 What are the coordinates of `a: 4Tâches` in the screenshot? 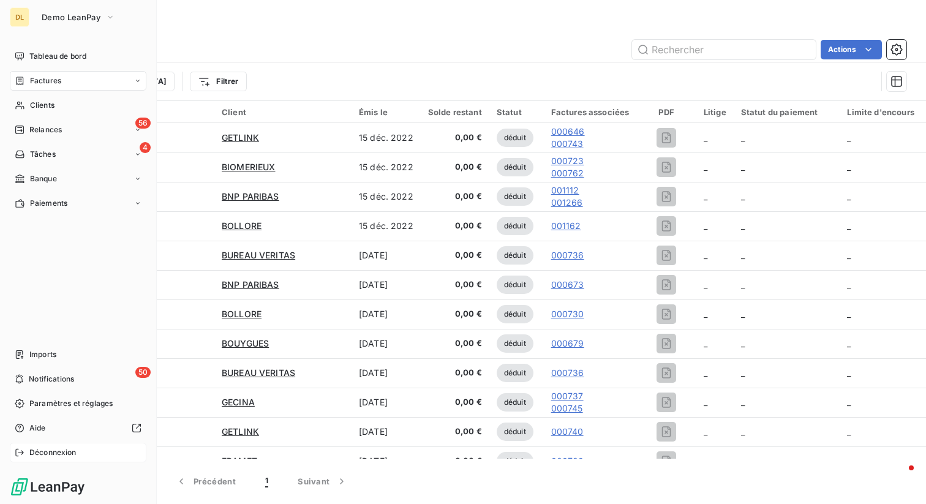 It's located at (78, 154).